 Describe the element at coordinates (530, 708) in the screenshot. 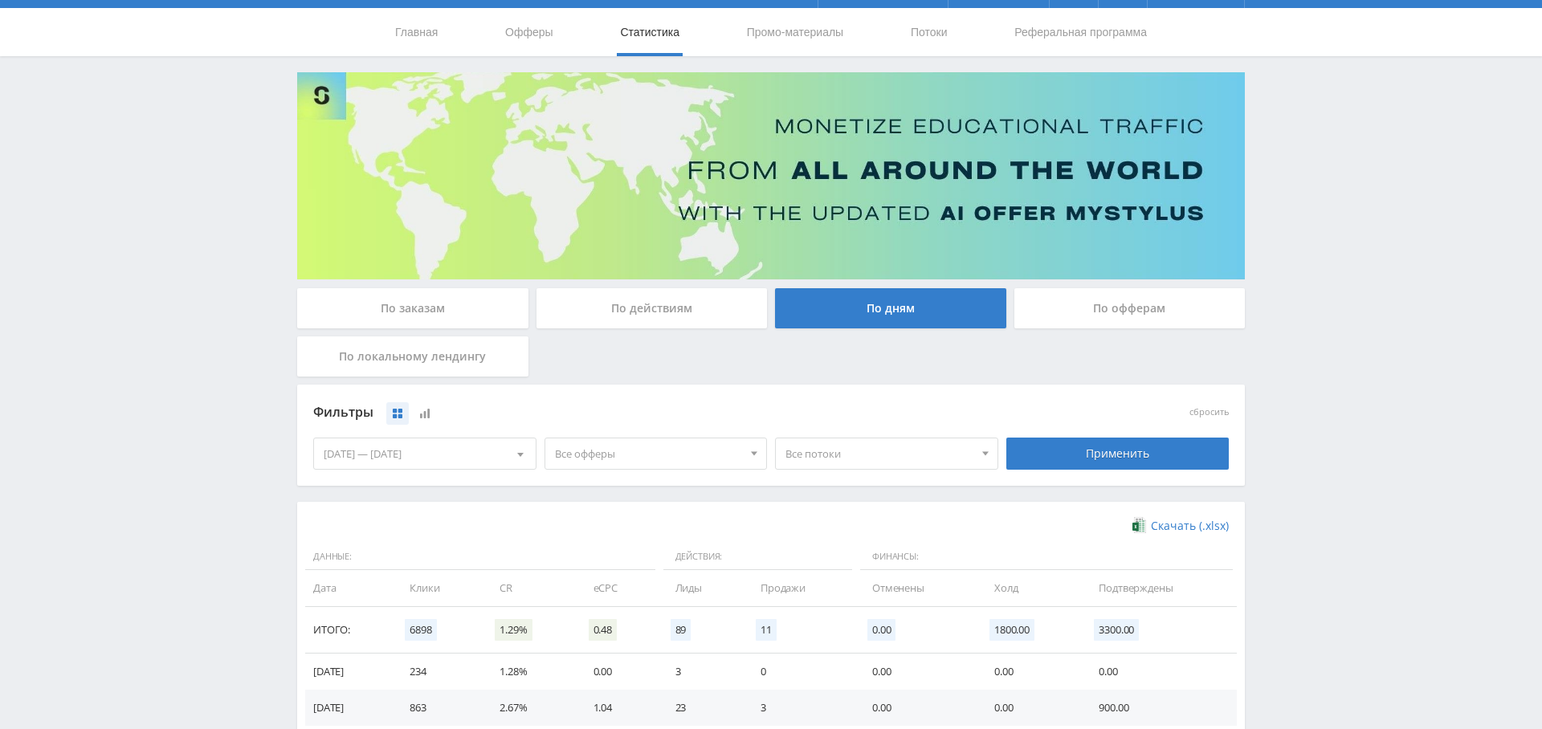

I see `td: 2.67%` at that location.